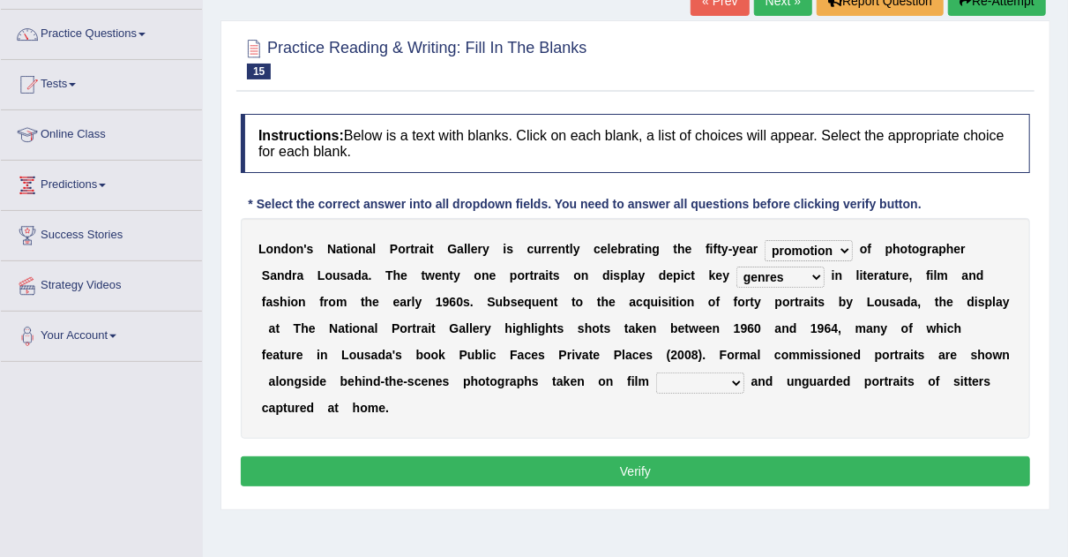 The height and width of the screenshot is (557, 1068). What do you see at coordinates (446, 302) in the screenshot?
I see `b: 9` at bounding box center [446, 302].